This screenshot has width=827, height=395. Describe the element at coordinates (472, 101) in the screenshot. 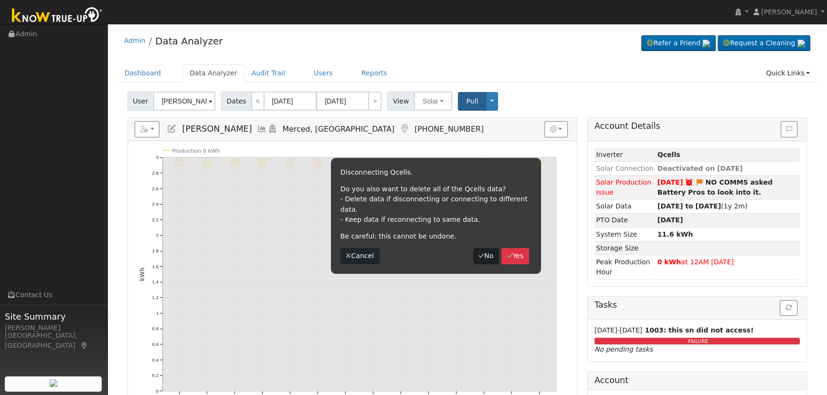

I see `button: Pull` at that location.